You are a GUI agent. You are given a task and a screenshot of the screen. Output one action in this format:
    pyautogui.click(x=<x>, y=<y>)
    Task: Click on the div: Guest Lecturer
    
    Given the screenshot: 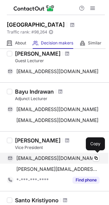 What is the action you would take?
    pyautogui.click(x=60, y=61)
    